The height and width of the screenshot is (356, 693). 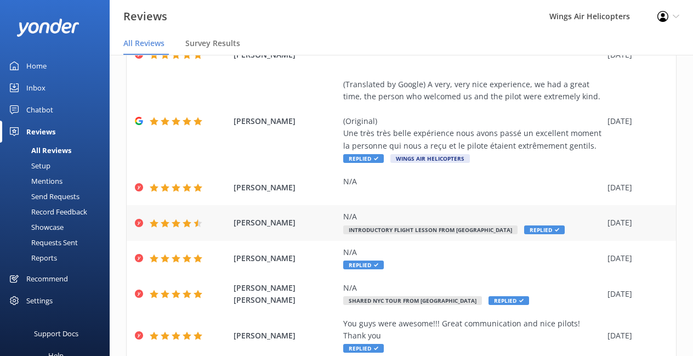 I want to click on span: All Reviews, so click(x=144, y=43).